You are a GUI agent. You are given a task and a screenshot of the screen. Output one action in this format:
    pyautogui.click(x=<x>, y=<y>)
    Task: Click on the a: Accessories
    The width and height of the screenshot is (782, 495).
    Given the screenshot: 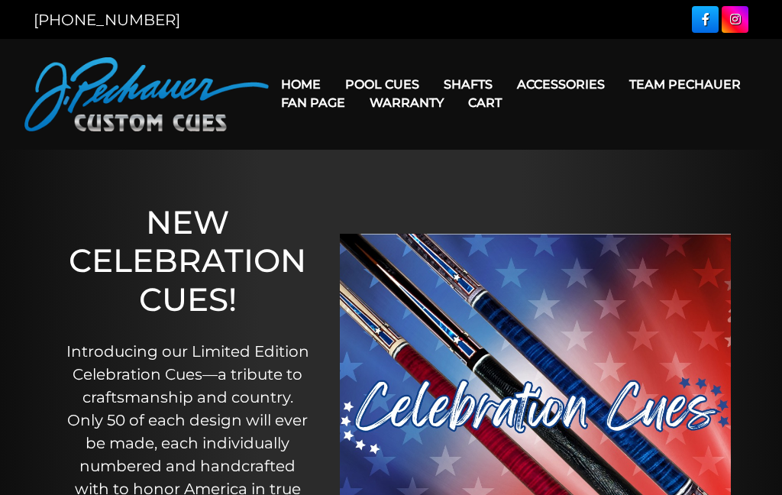 What is the action you would take?
    pyautogui.click(x=560, y=84)
    